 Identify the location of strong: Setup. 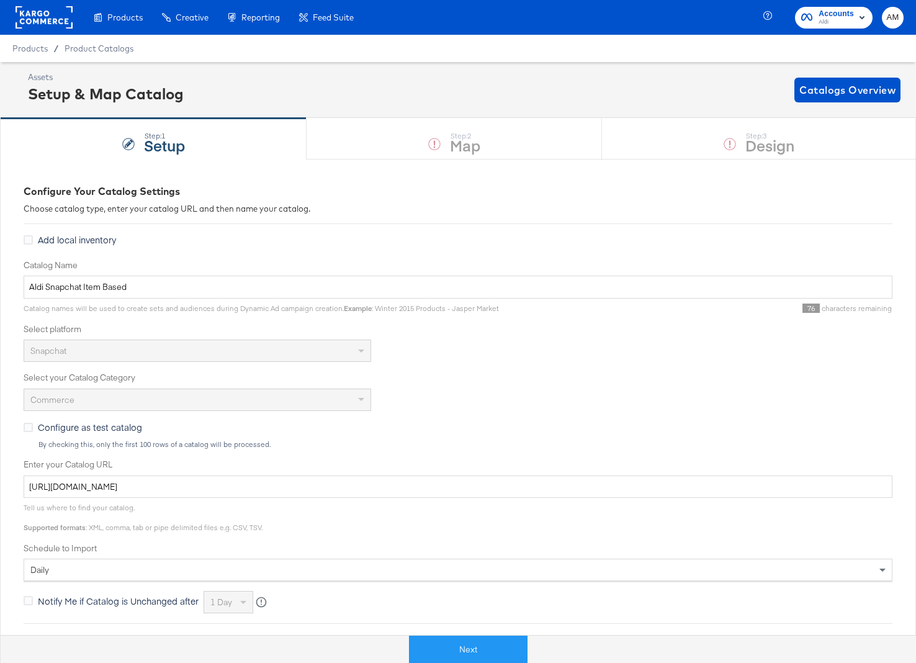
(165, 145).